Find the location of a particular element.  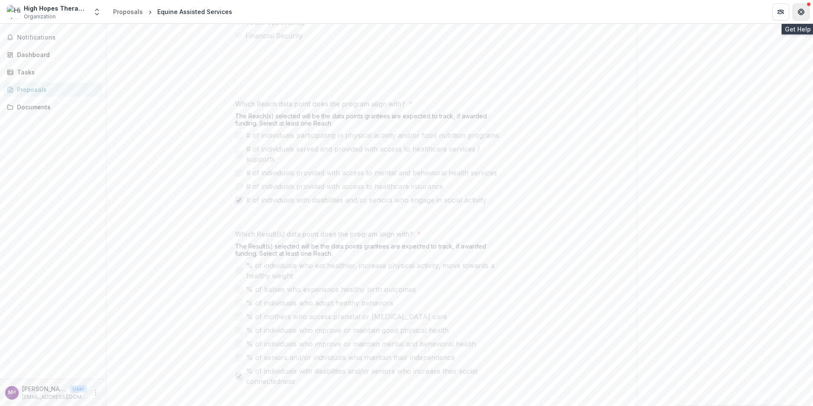

span: % of individuals who improve or maintain mental and behavioral health is located at coordinates (361, 344).